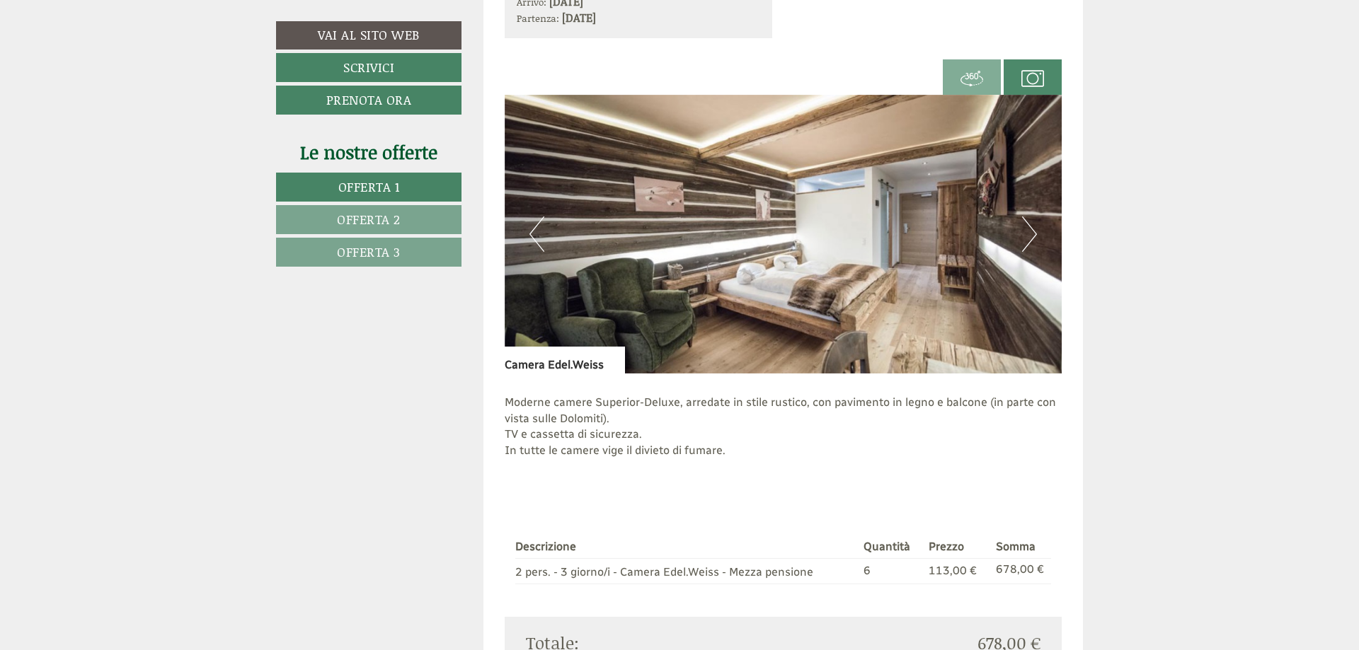  I want to click on th: Quantità, so click(890, 547).